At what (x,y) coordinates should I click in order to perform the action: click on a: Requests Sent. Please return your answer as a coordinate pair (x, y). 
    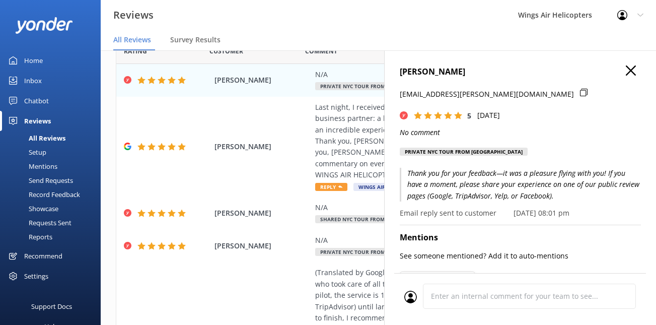
    Looking at the image, I should click on (53, 222).